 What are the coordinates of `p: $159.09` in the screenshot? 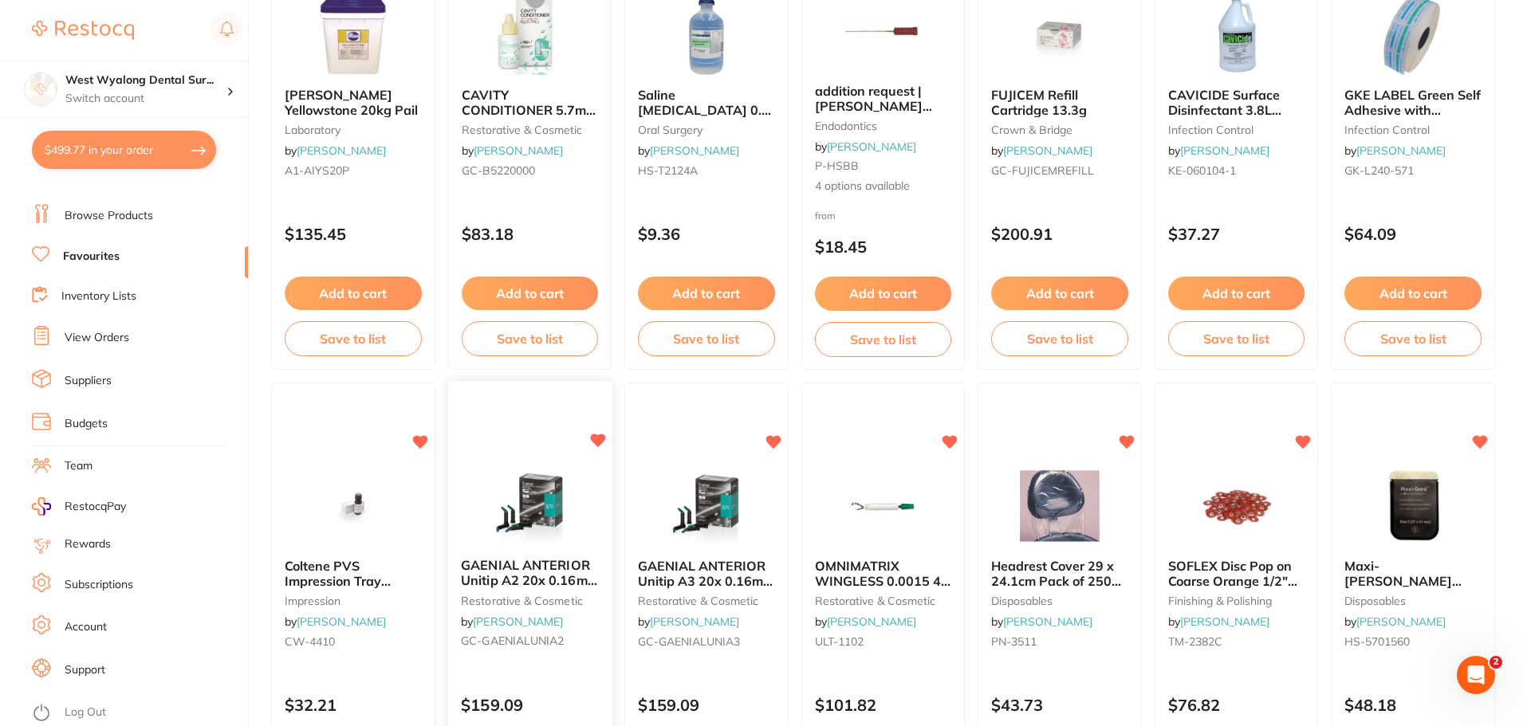 It's located at (707, 705).